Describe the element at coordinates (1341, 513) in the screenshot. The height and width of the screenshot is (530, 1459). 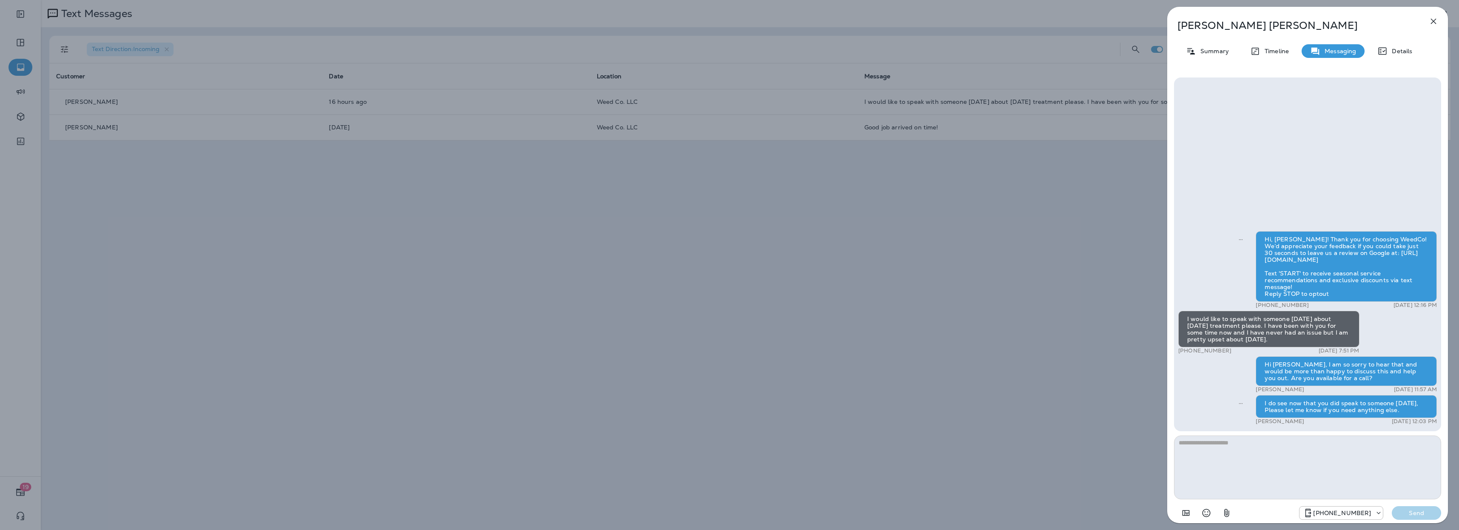
I see `div: +1 (520) 441-8407` at that location.